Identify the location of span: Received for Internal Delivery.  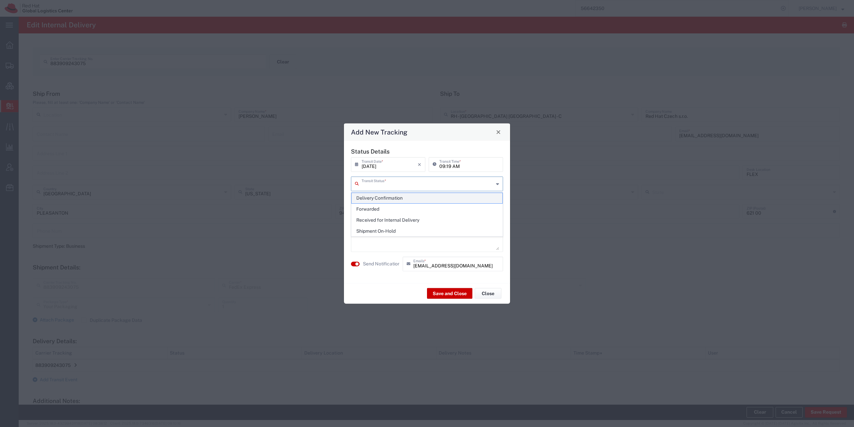
(427, 220).